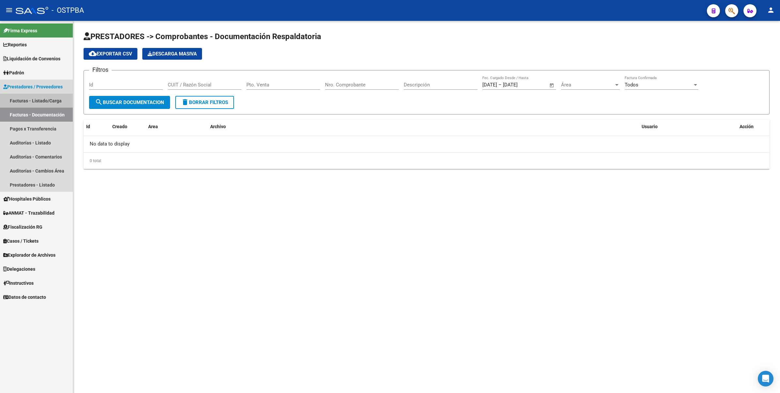 This screenshot has width=780, height=393. What do you see at coordinates (747, 127) in the screenshot?
I see `span: Acción` at bounding box center [747, 127].